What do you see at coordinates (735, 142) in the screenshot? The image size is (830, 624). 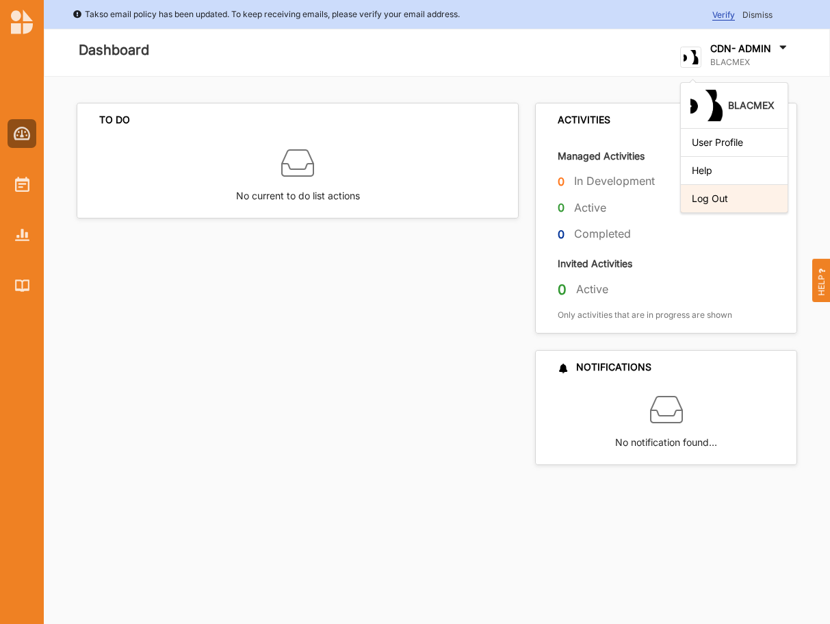 I see `div: User Profile` at bounding box center [735, 142].